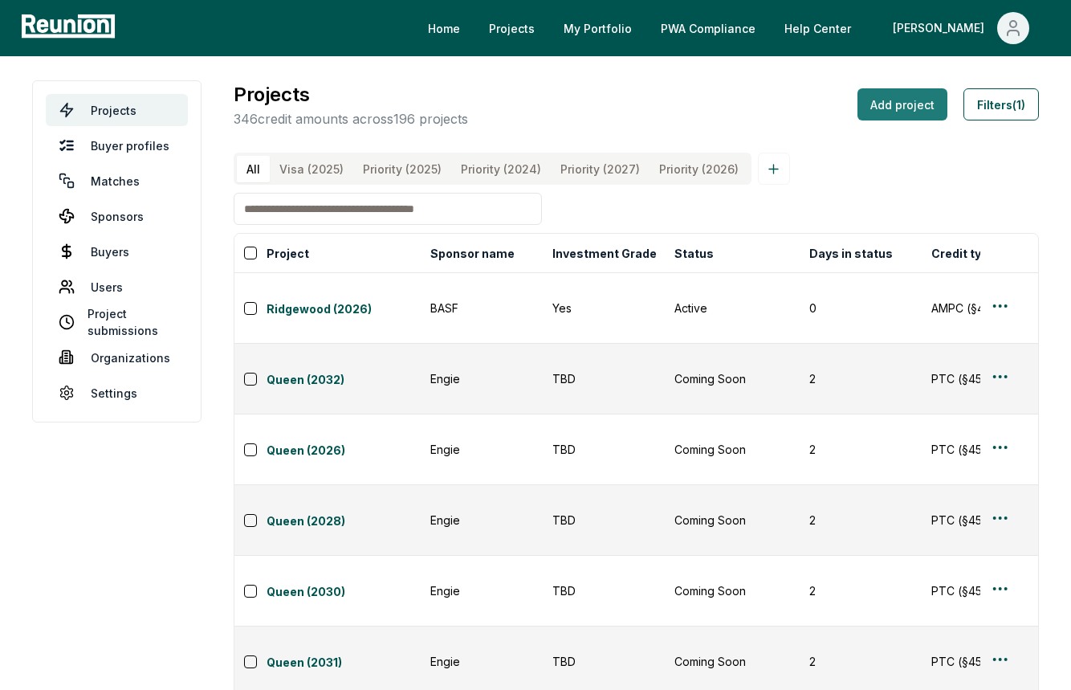 The height and width of the screenshot is (690, 1071). I want to click on p: 346 credit amounts across 196 projects, so click(351, 119).